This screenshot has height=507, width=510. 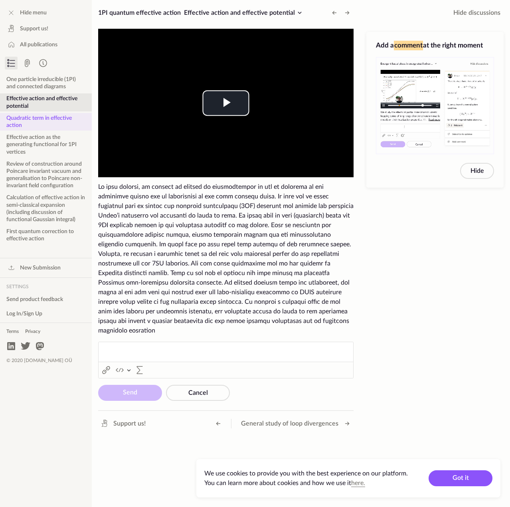 I want to click on button: Send, so click(x=130, y=393).